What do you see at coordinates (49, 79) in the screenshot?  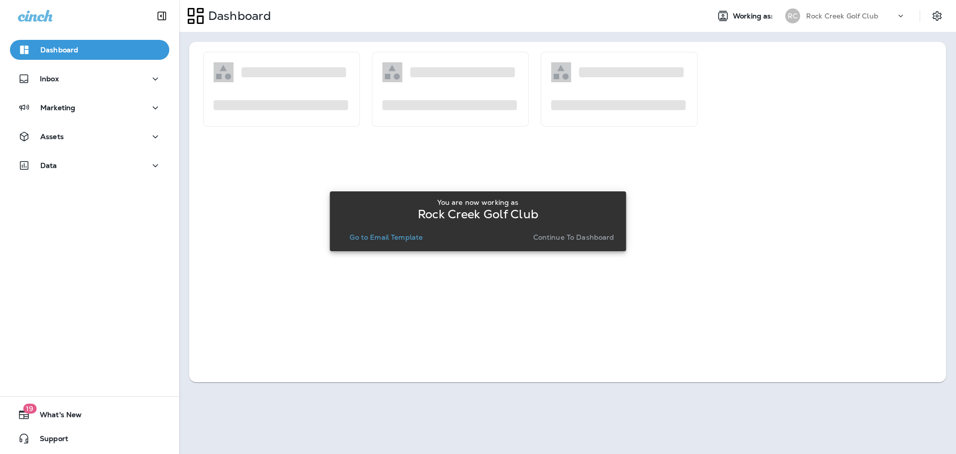 I see `p: Inbox` at bounding box center [49, 79].